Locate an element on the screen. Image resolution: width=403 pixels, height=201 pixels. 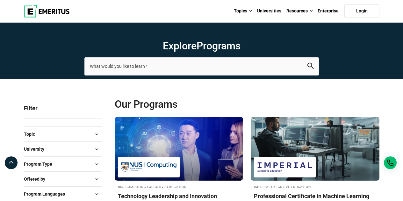
h1: Explore is located at coordinates (202, 46).